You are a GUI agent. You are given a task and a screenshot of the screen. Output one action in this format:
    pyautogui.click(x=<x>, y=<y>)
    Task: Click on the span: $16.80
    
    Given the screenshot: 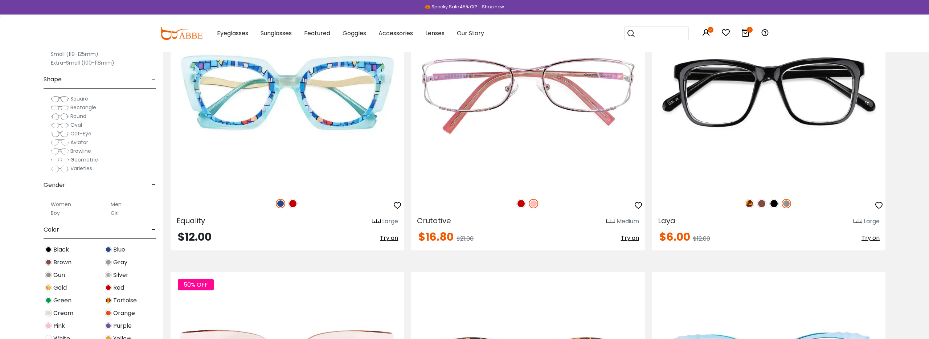 What is the action you would take?
    pyautogui.click(x=436, y=237)
    